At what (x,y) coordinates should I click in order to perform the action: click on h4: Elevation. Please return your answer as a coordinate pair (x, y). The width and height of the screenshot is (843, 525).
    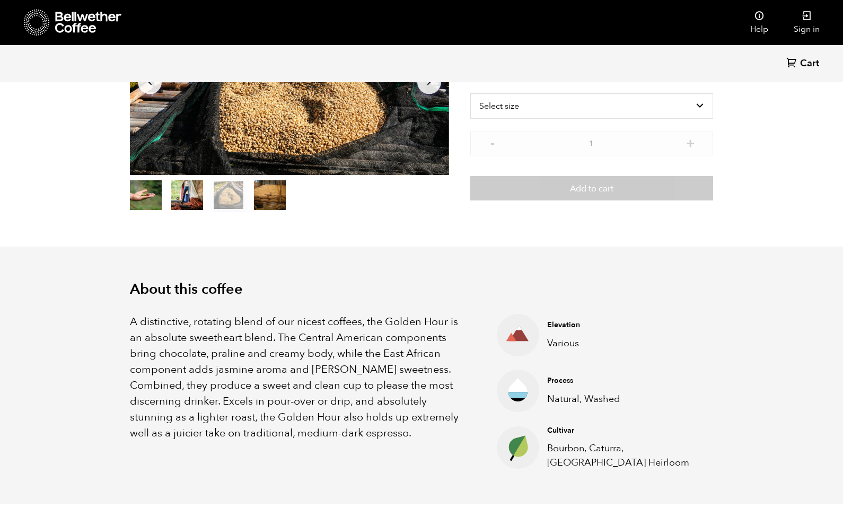
    Looking at the image, I should click on (622, 325).